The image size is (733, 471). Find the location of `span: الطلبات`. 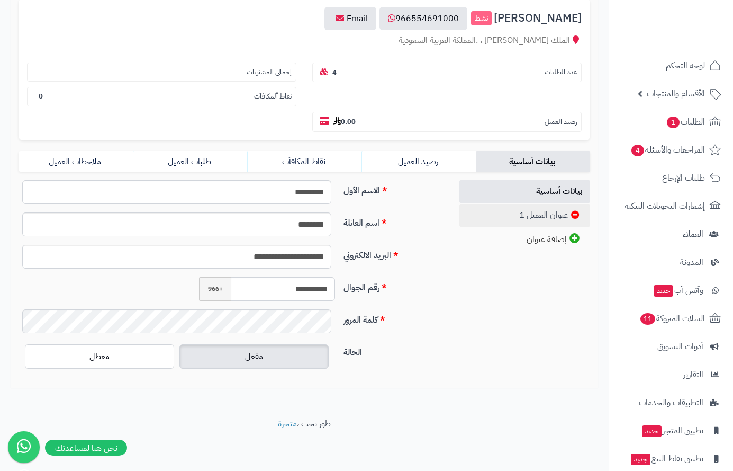

span: الطلبات is located at coordinates (686, 122).